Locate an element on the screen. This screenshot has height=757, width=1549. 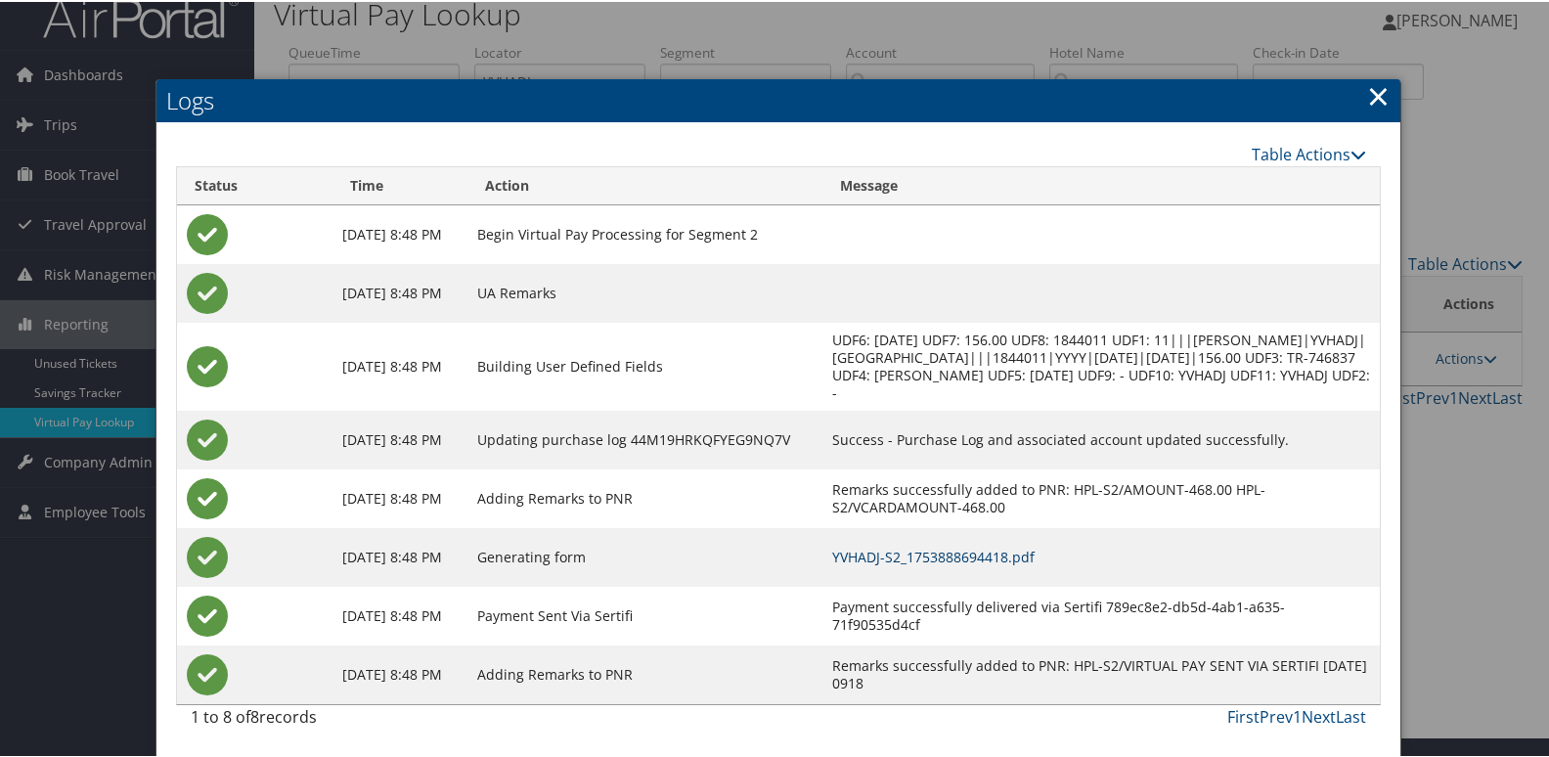
a: Last is located at coordinates (1350, 715).